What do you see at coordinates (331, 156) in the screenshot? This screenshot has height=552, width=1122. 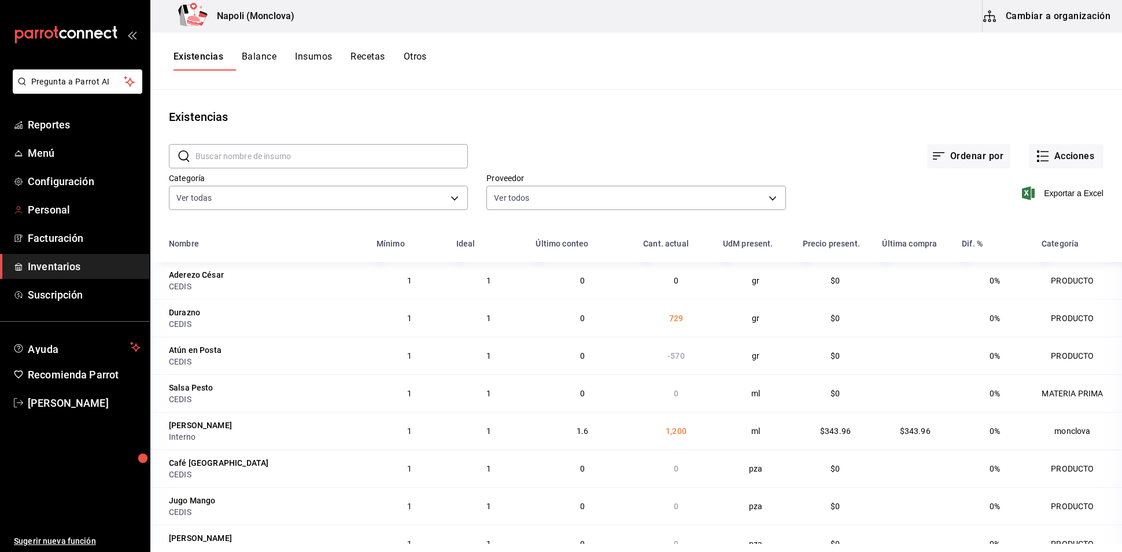 I see `input: Buscar nombre de insumo` at bounding box center [331, 156].